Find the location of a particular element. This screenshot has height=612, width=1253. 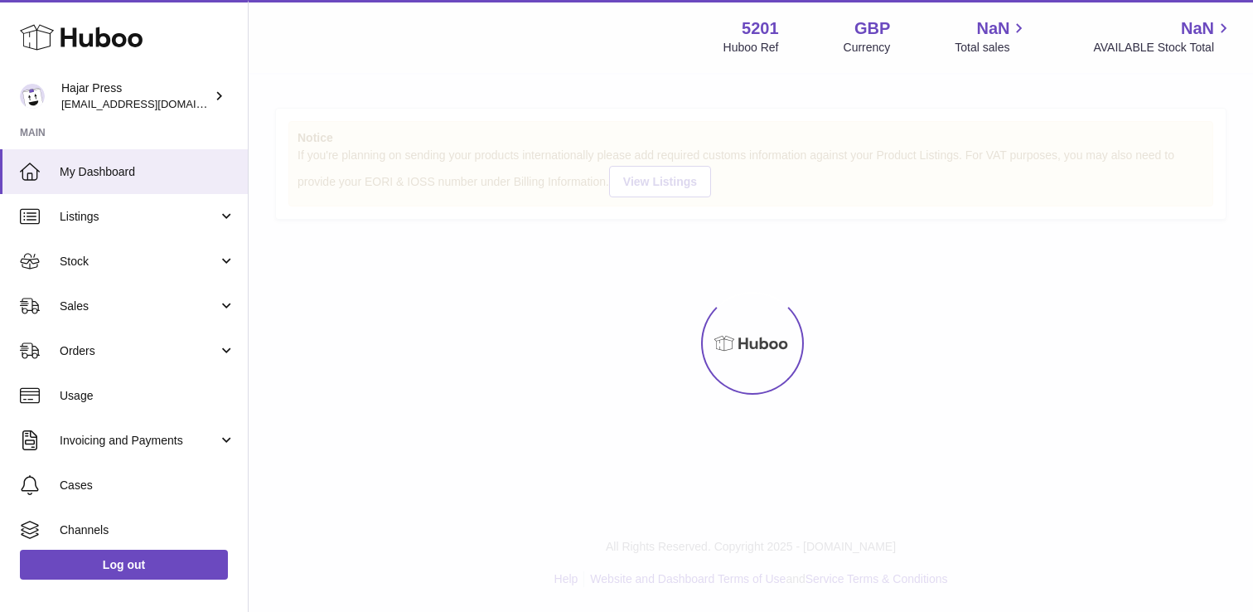

span: Stock is located at coordinates (138, 261).